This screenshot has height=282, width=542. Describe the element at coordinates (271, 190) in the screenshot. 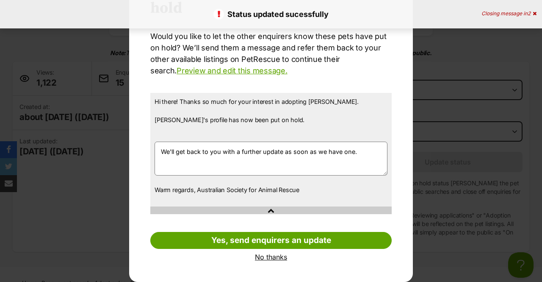

I see `p: Warm regards, Australian Society for Animal Rescue` at that location.